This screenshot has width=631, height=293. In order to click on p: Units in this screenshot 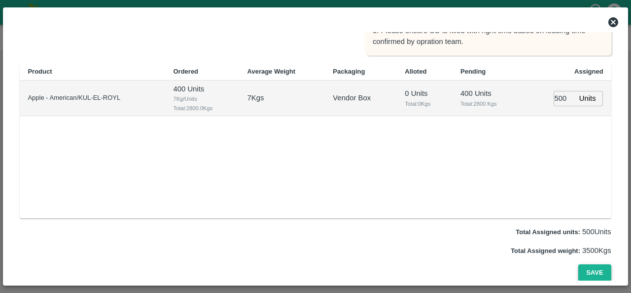, I will do `click(588, 98)`.